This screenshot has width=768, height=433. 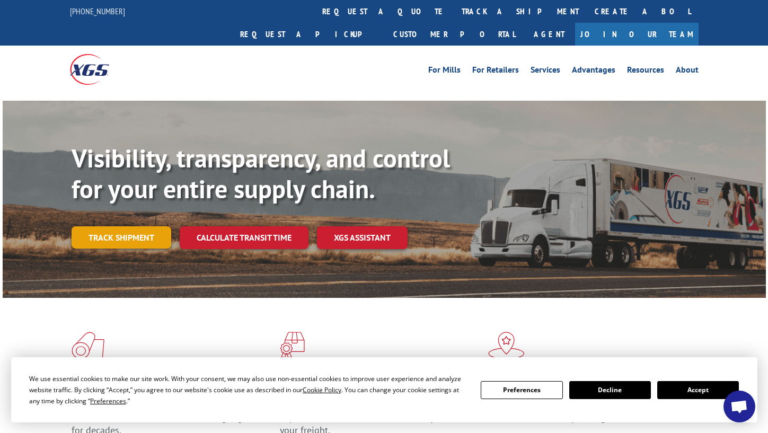 I want to click on span: Cookie Policy, so click(x=322, y=389).